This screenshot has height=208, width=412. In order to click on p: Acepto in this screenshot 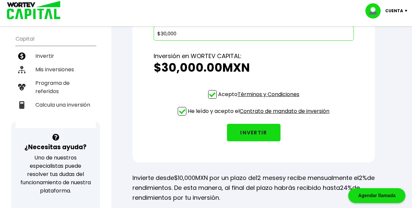, I will do `click(259, 94)`.